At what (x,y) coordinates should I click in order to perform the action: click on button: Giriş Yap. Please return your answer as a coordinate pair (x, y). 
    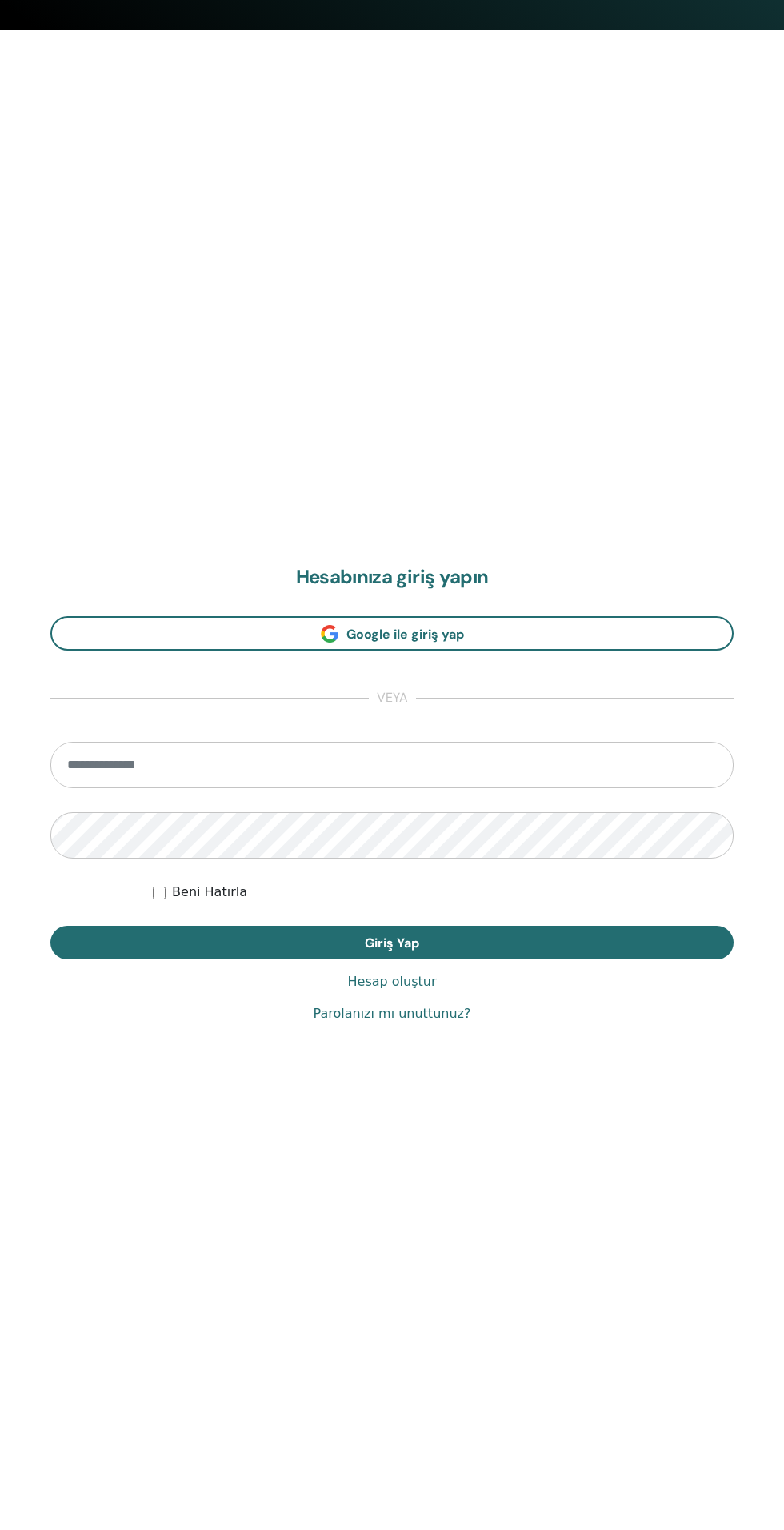
    Looking at the image, I should click on (392, 942).